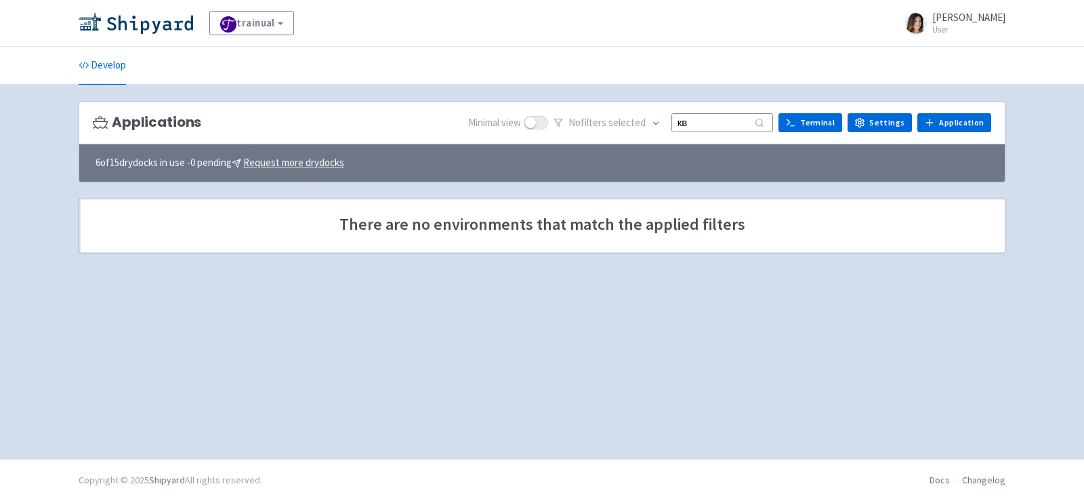  I want to click on span: Minimal view, so click(495, 123).